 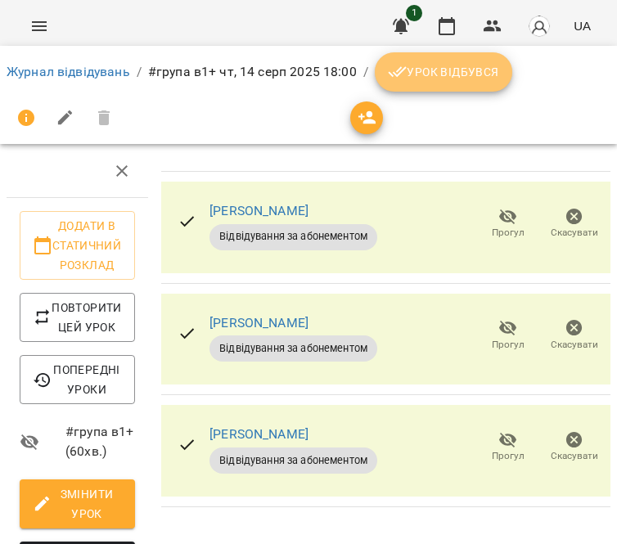 What do you see at coordinates (39, 26) in the screenshot?
I see `button: Menu` at bounding box center [39, 26].